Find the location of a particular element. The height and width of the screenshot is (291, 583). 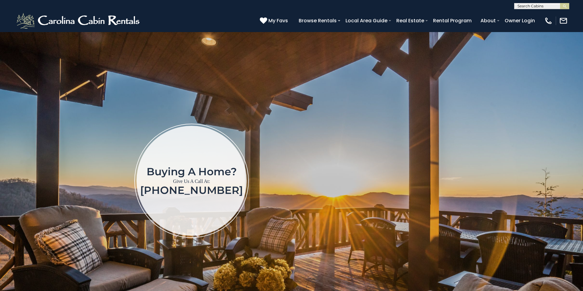

span: My Favs is located at coordinates (278, 20).